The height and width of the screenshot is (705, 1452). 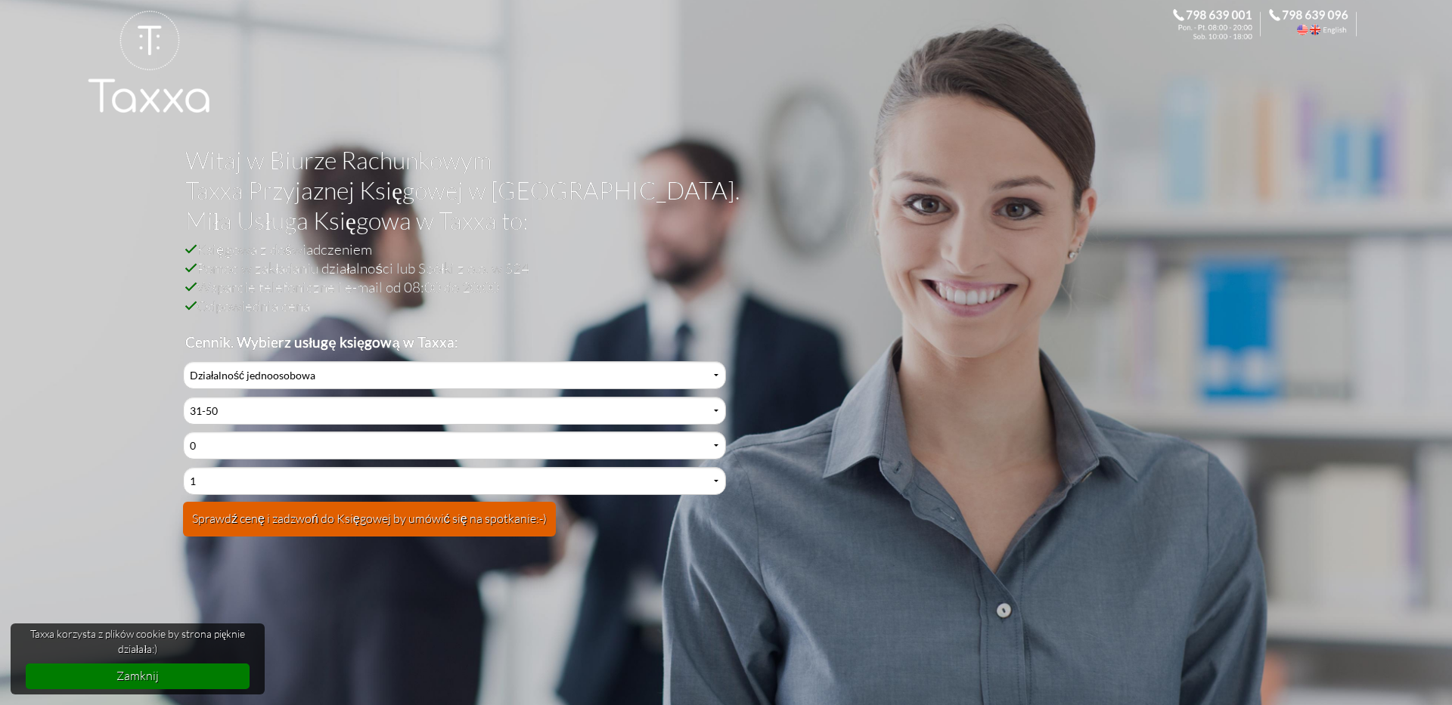 What do you see at coordinates (1316, 24) in the screenshot?
I see `div: Call the Accountant. 798 639 096` at bounding box center [1316, 24].